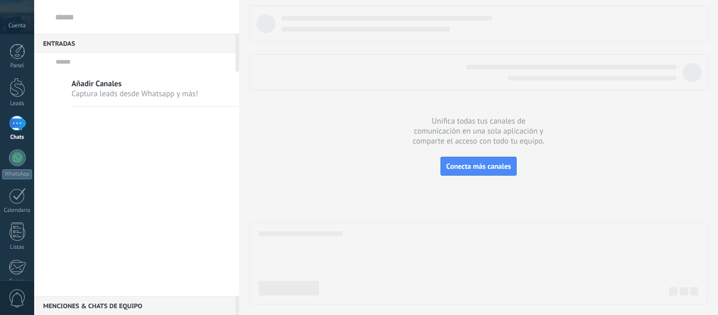 The image size is (718, 315). Describe the element at coordinates (135, 43) in the screenshot. I see `div: Entradas` at that location.